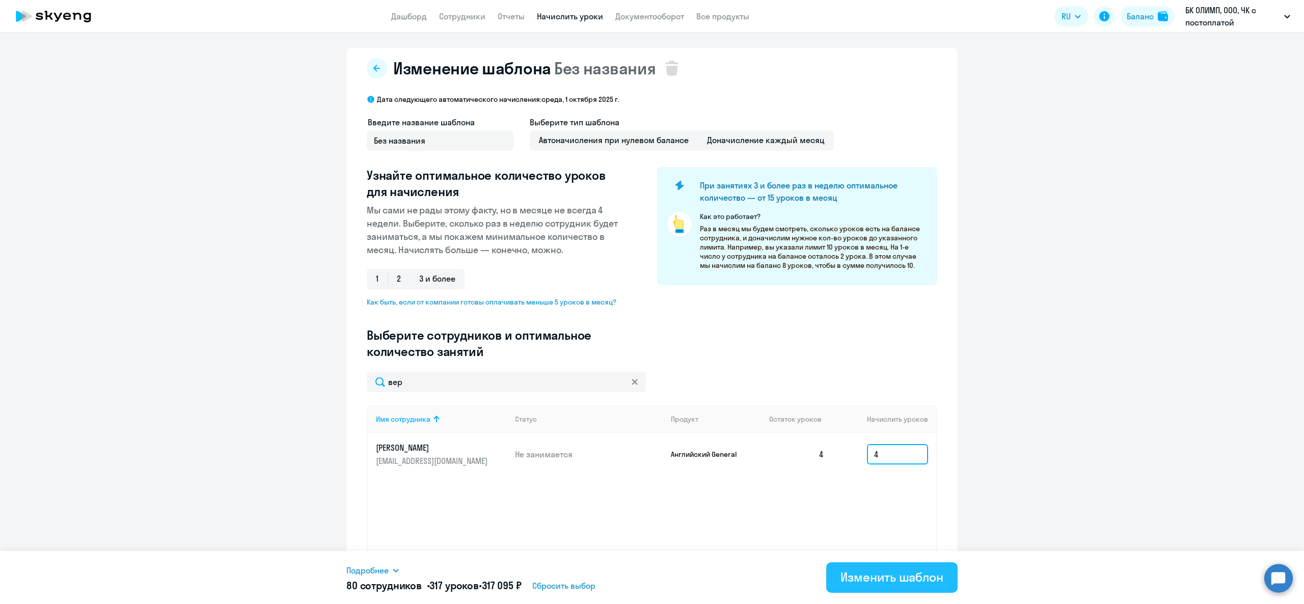 The height and width of the screenshot is (604, 1304). Describe the element at coordinates (649, 16) in the screenshot. I see `a: Документооборот` at that location.